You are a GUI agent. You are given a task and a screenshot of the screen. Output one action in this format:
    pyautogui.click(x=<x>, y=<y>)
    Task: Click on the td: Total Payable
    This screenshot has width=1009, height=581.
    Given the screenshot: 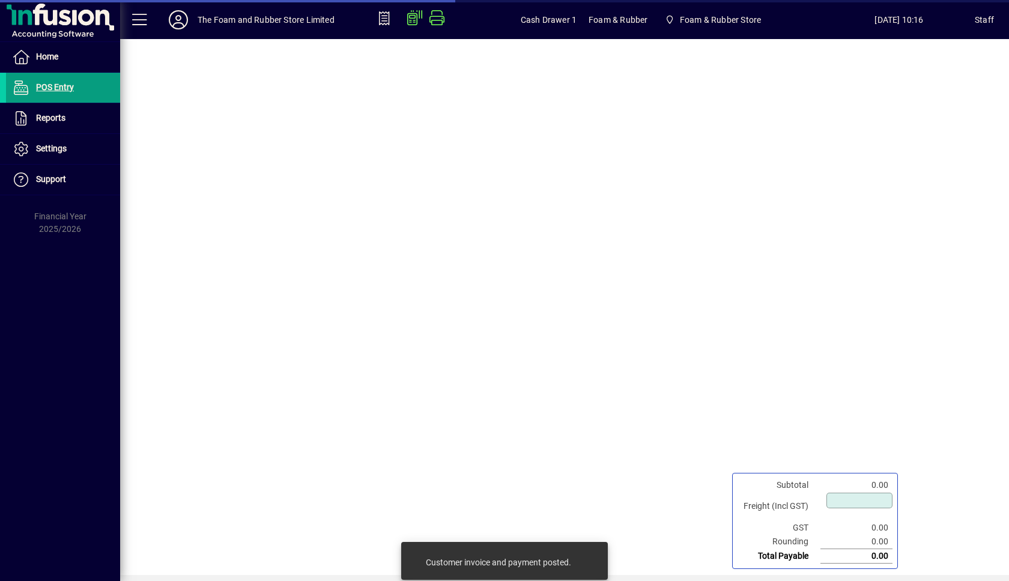 What is the action you would take?
    pyautogui.click(x=779, y=556)
    